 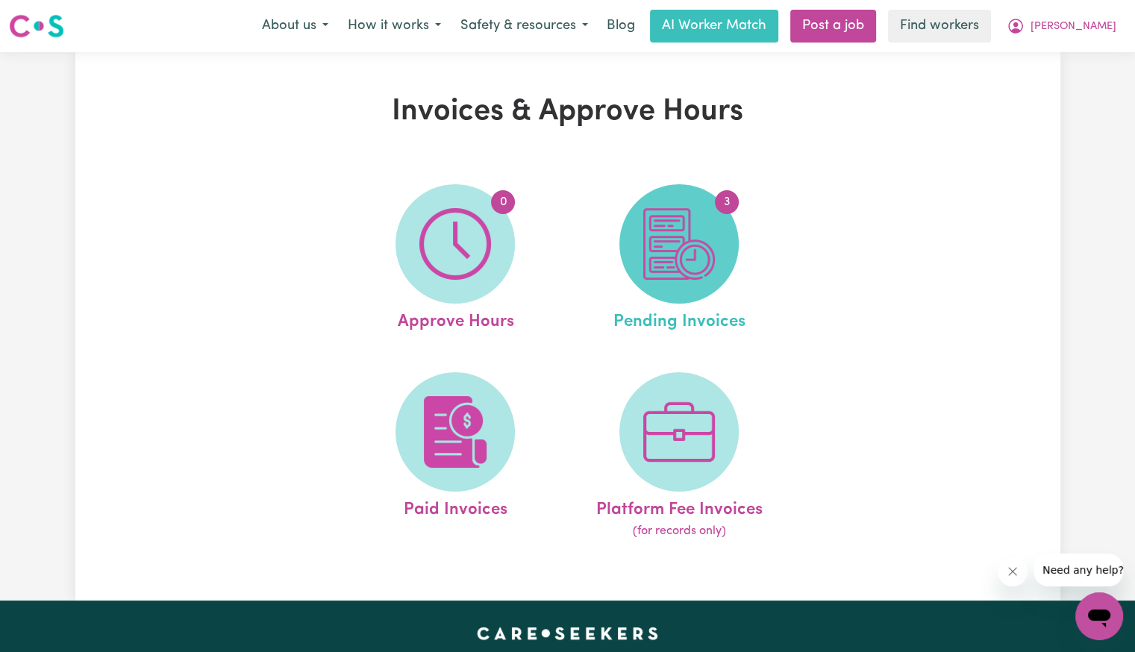 I want to click on a: AI Worker Match, so click(x=714, y=26).